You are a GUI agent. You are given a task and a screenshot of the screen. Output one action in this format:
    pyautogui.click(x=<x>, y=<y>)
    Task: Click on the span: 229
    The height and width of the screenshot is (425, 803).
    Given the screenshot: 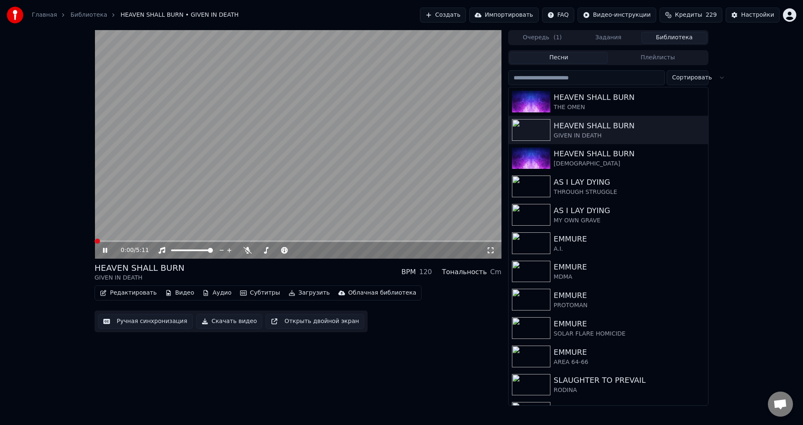 What is the action you would take?
    pyautogui.click(x=711, y=15)
    